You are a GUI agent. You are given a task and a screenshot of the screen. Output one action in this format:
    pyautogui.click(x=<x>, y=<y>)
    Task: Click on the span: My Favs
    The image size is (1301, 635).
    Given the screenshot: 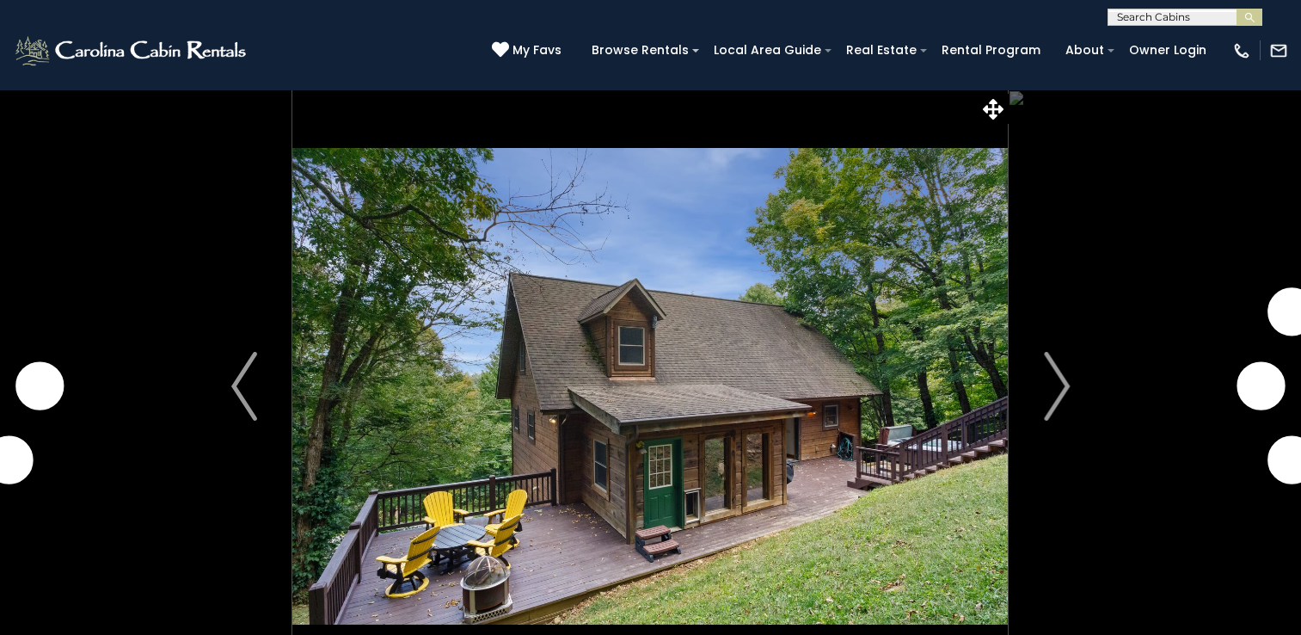 What is the action you would take?
    pyautogui.click(x=537, y=50)
    